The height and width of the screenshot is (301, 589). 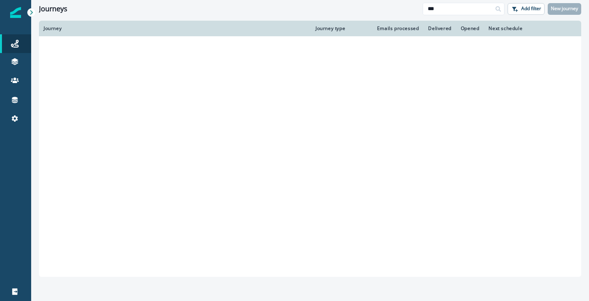 I want to click on button: New journey, so click(x=564, y=9).